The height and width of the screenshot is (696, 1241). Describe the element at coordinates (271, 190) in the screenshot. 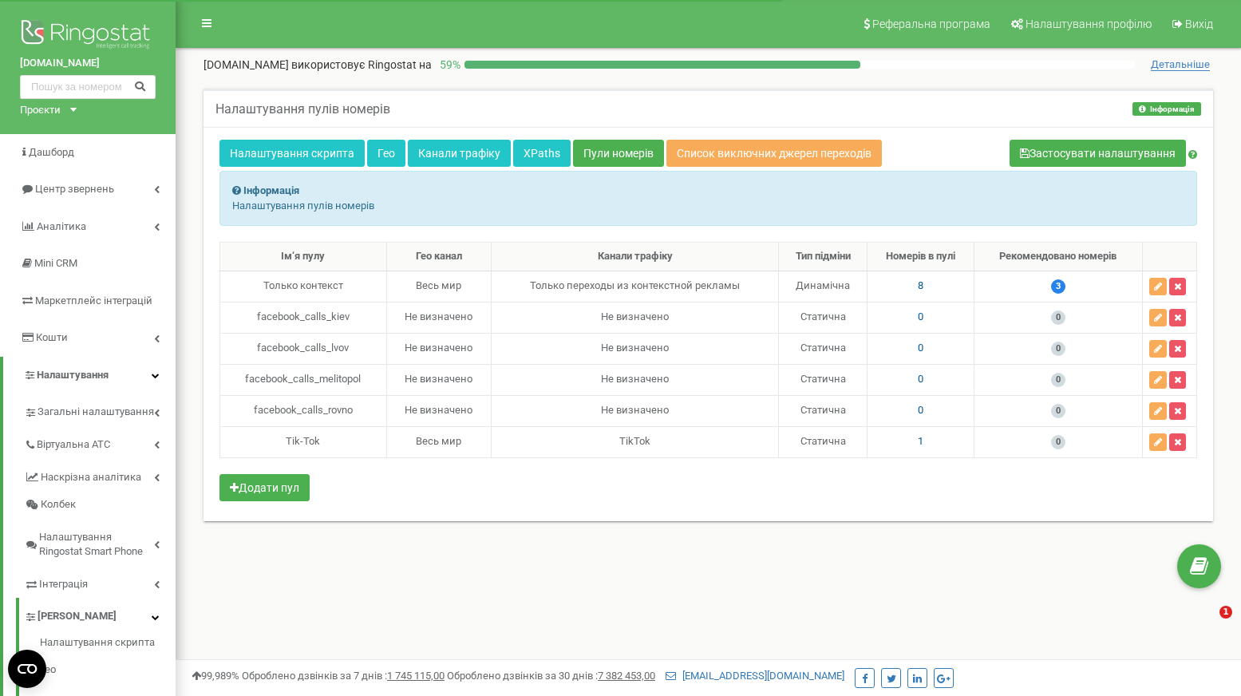

I see `strong: Інформація` at that location.